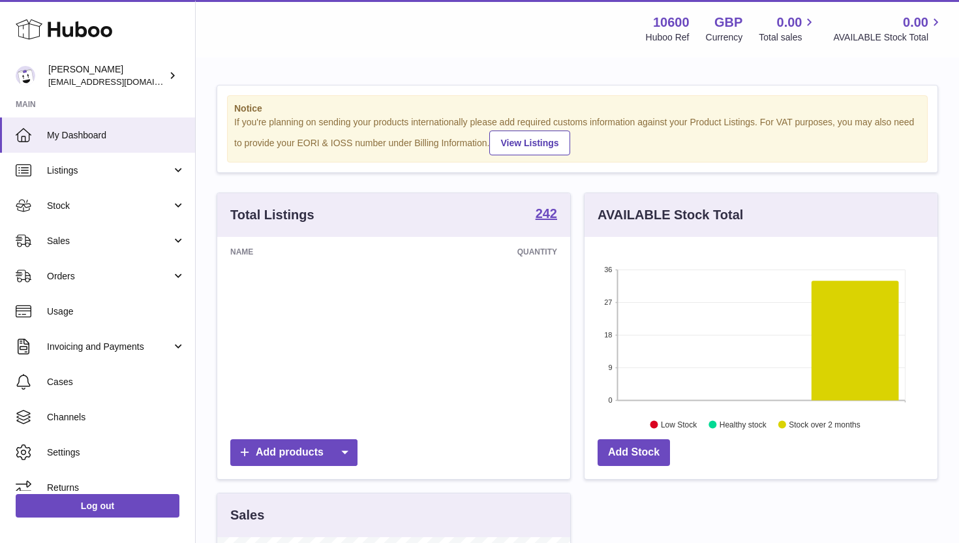 This screenshot has width=959, height=543. I want to click on strong: GBP, so click(728, 22).